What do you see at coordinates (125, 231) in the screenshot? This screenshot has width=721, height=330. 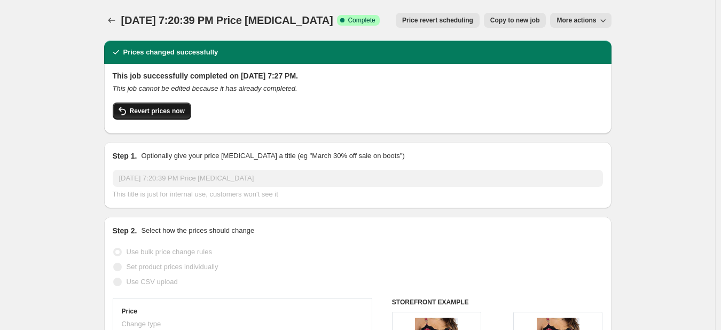 I see `h2: Step 2.` at bounding box center [125, 231].